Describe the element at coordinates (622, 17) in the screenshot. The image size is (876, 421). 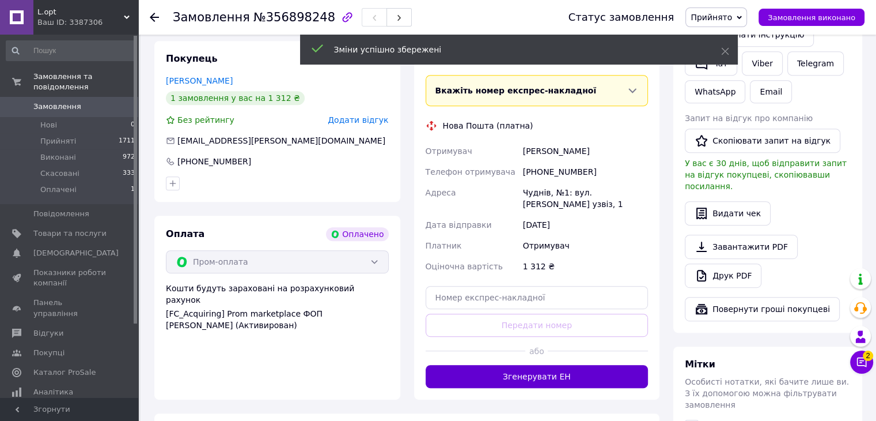
I see `div: Статус замовлення` at that location.